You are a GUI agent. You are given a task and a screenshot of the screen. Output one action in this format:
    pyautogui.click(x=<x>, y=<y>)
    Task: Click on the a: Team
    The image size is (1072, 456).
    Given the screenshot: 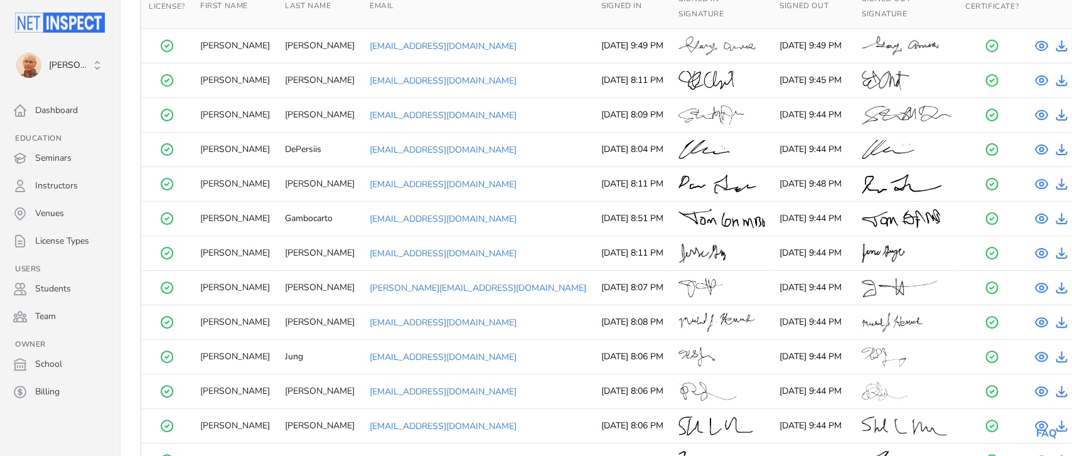 What is the action you would take?
    pyautogui.click(x=60, y=316)
    